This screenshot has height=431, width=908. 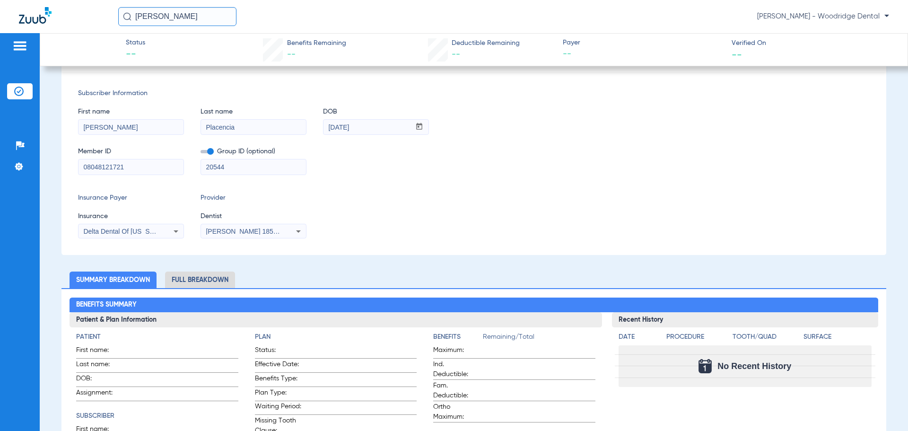 I want to click on button: Open calendar, so click(x=419, y=127).